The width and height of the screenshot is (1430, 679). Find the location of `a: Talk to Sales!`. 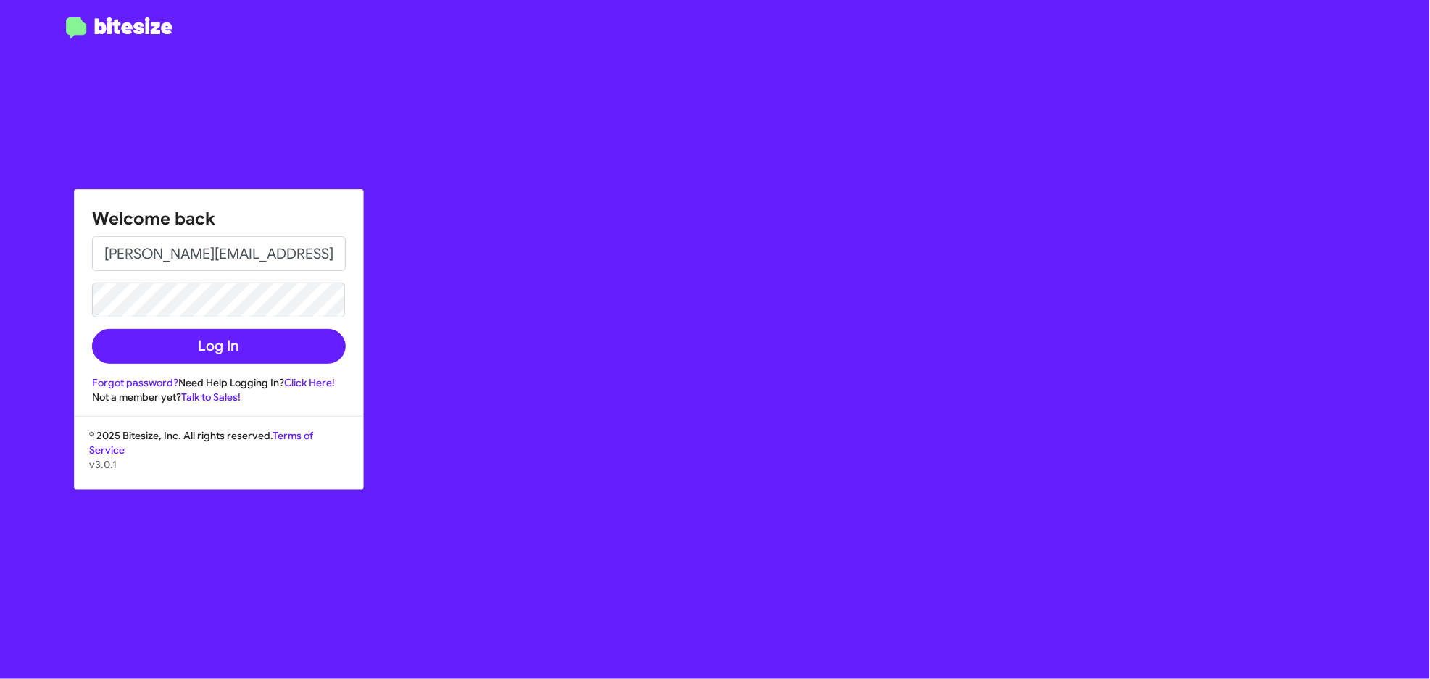

a: Talk to Sales! is located at coordinates (211, 397).